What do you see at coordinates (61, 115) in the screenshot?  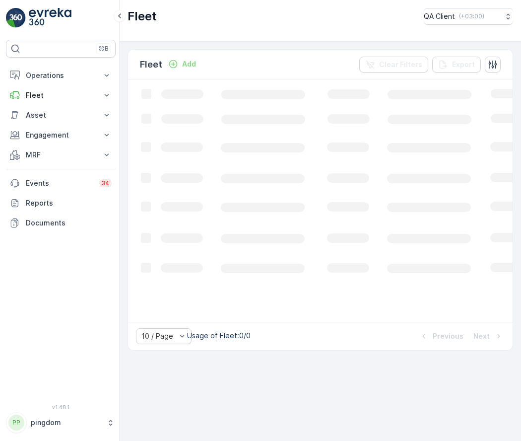 I see `p: Asset` at bounding box center [61, 115].